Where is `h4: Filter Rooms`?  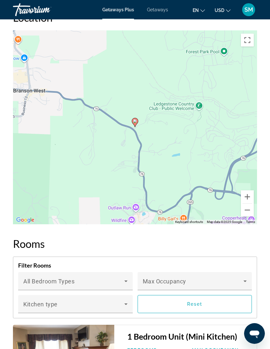 h4: Filter Rooms is located at coordinates (135, 265).